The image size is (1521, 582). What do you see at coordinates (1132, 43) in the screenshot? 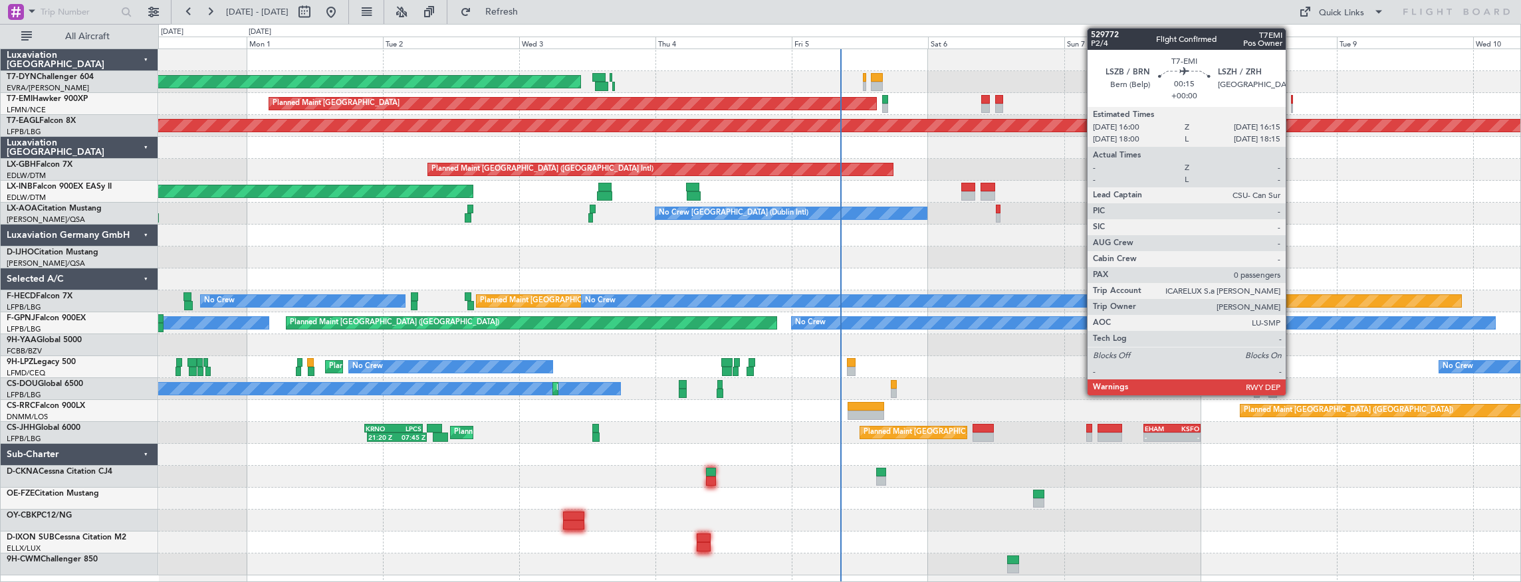
I see `div: Sun 7` at bounding box center [1132, 43].